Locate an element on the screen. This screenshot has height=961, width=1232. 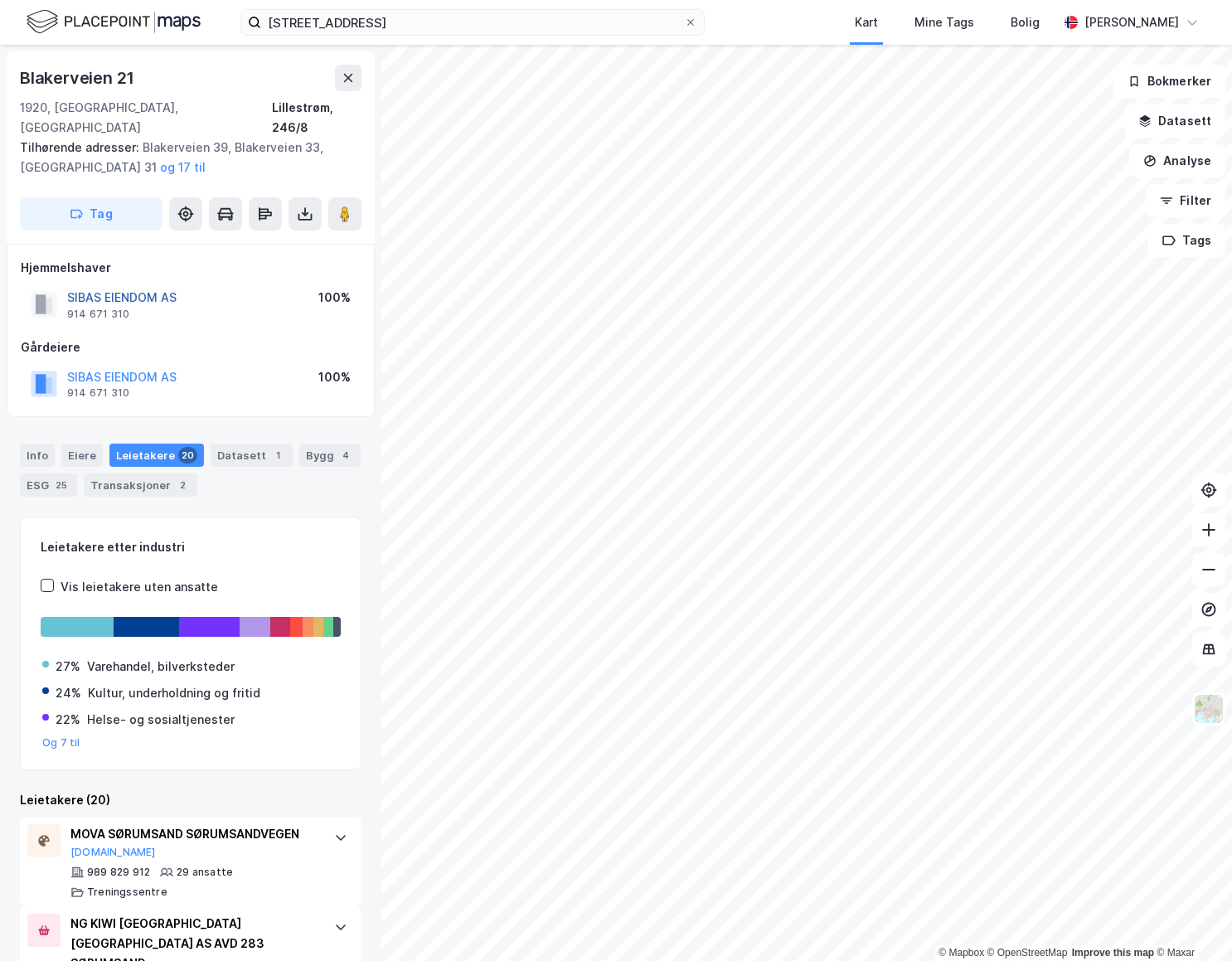
div: Mine Tags is located at coordinates (944, 22).